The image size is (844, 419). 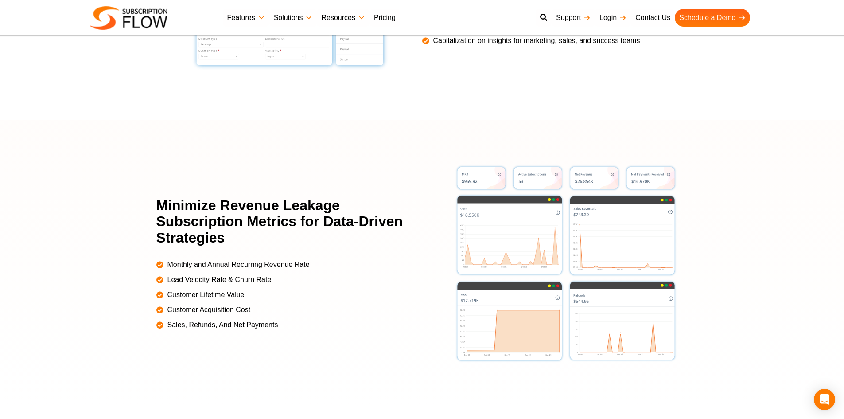 What do you see at coordinates (566, 263) in the screenshot?
I see `img: Dashboard-Details` at bounding box center [566, 263].